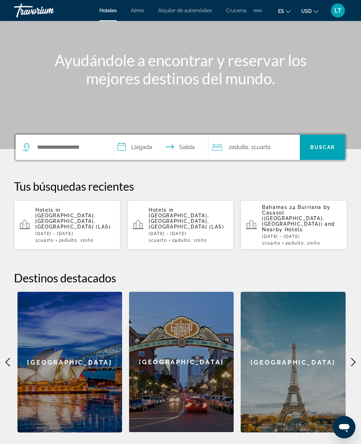 This screenshot has width=361, height=444. Describe the element at coordinates (298, 227) in the screenshot. I see `span: and Nearby Hotels` at that location.